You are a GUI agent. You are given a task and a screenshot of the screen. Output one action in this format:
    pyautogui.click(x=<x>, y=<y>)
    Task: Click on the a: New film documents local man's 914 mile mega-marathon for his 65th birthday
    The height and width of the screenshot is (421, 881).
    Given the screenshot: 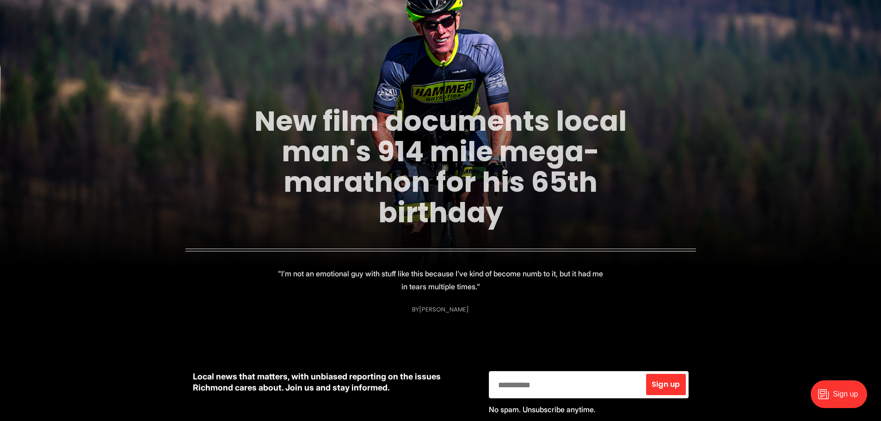 What is the action you would take?
    pyautogui.click(x=440, y=167)
    